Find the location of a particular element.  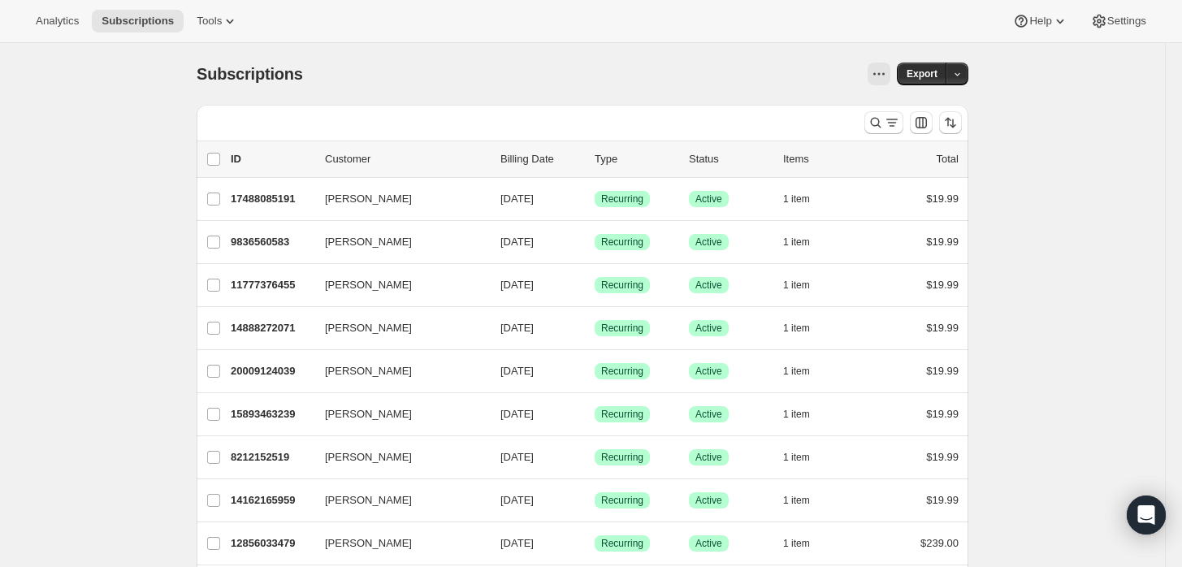

p: 15893463239 is located at coordinates (271, 414).